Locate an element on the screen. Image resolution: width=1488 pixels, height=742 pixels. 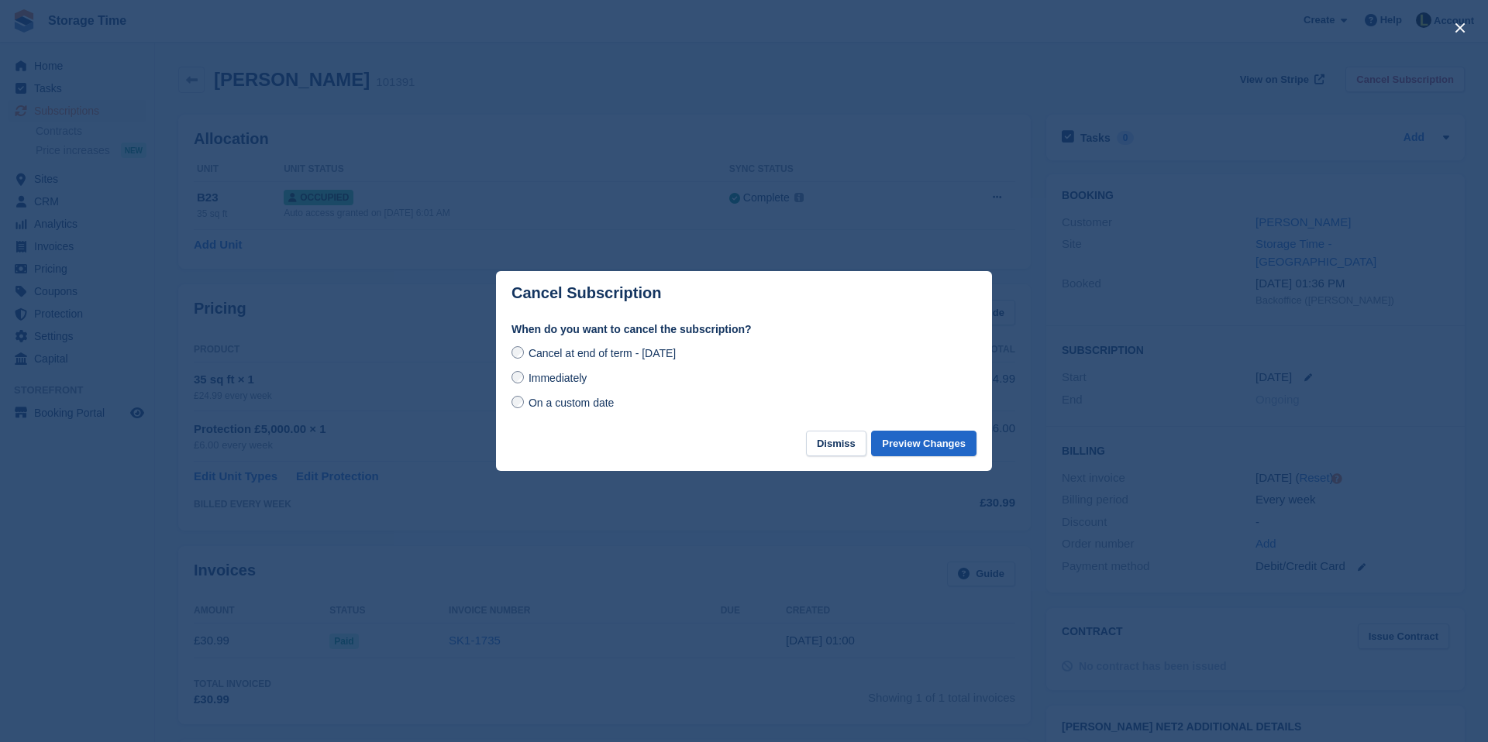
p: Cancel Subscription is located at coordinates (586, 293).